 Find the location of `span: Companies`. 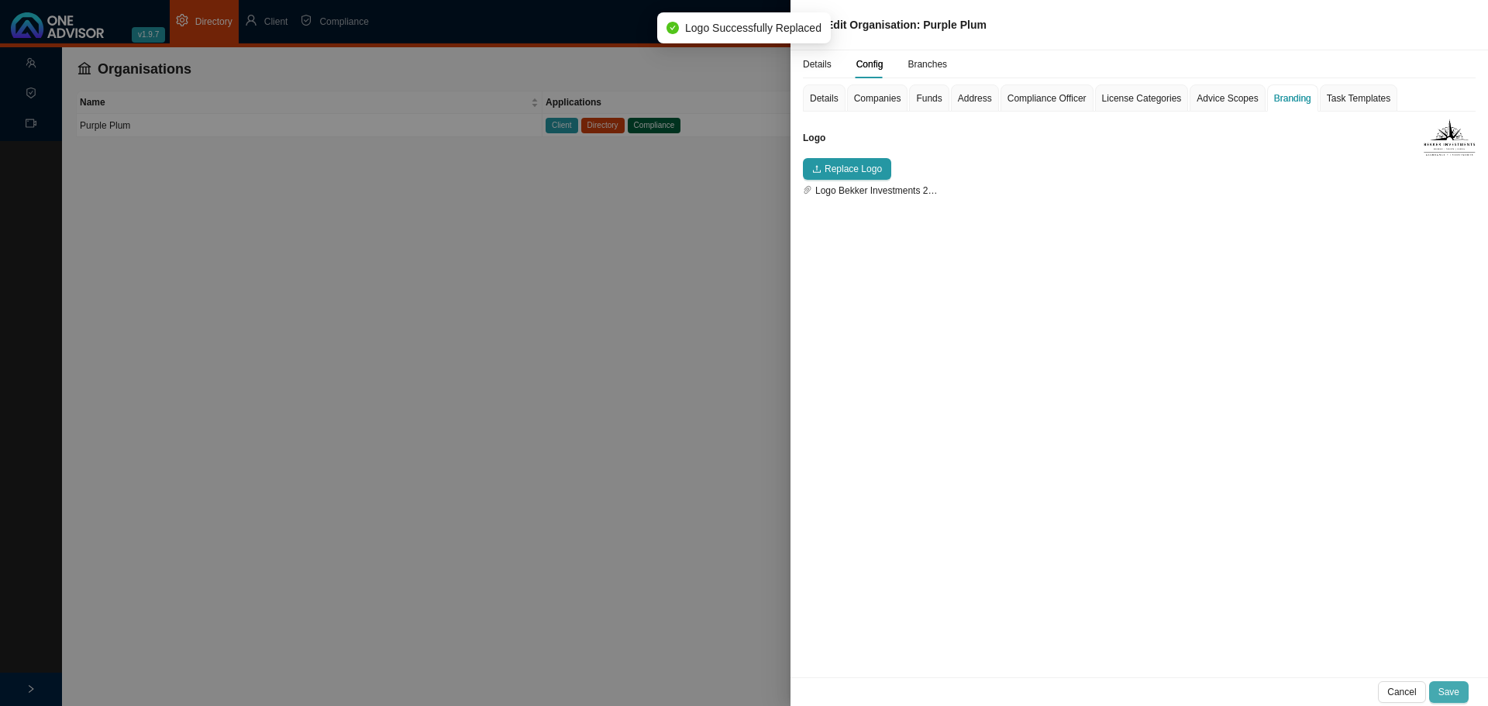

span: Companies is located at coordinates (877, 98).